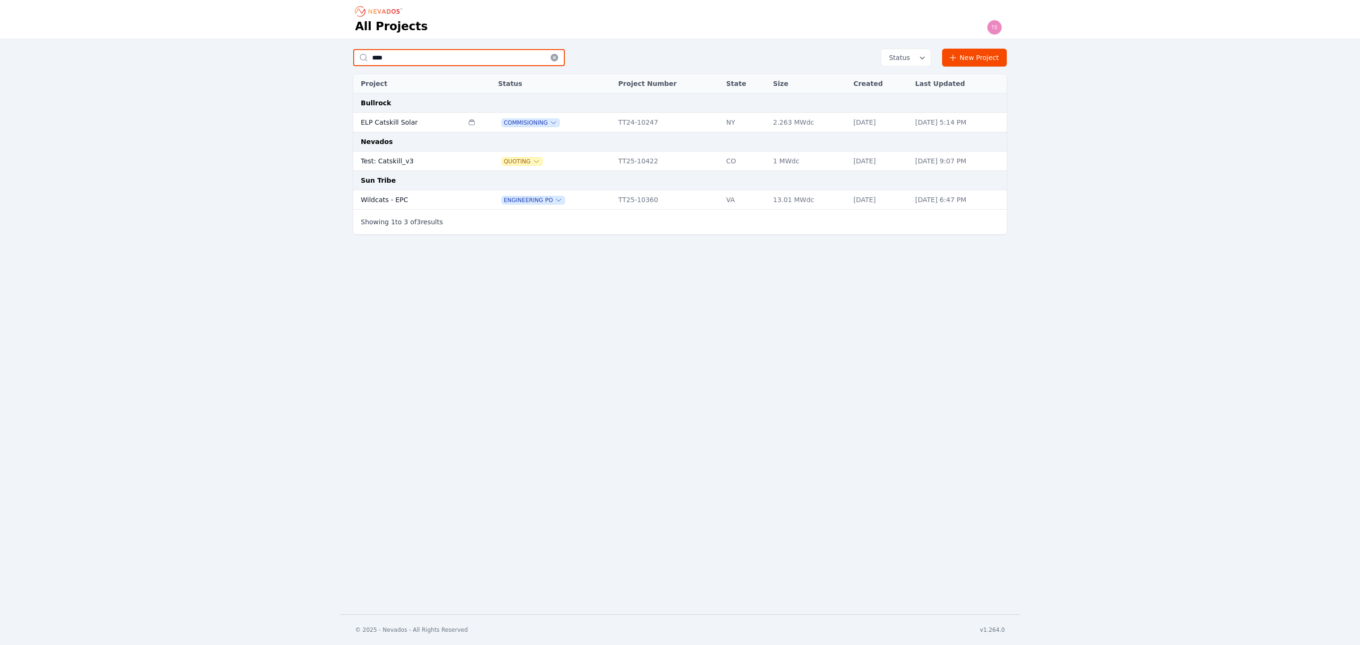  Describe the element at coordinates (680, 142) in the screenshot. I see `td: Nevados` at that location.